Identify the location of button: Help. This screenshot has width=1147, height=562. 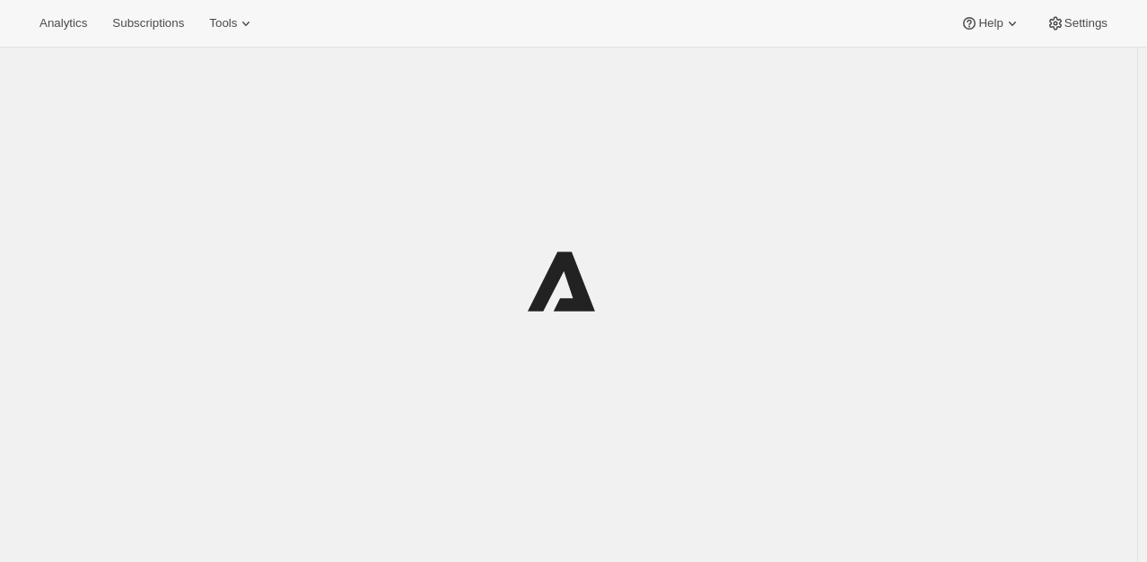
(990, 23).